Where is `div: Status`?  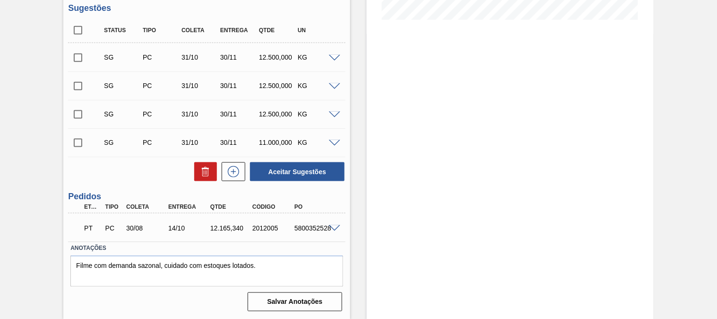
div: Status is located at coordinates (122, 30).